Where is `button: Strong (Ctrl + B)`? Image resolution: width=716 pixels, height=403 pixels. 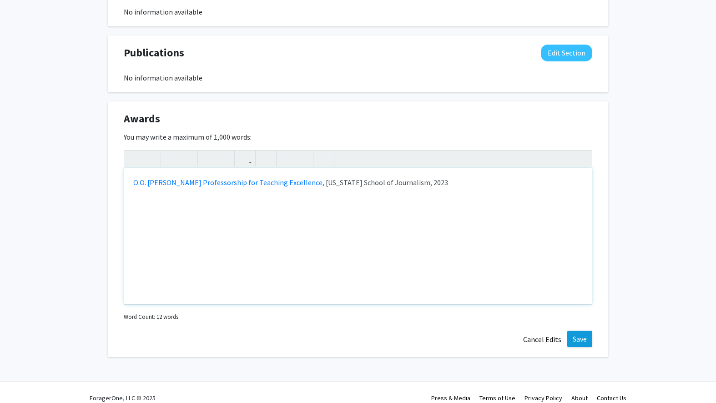
button: Strong (Ctrl + B) is located at coordinates (171, 158).